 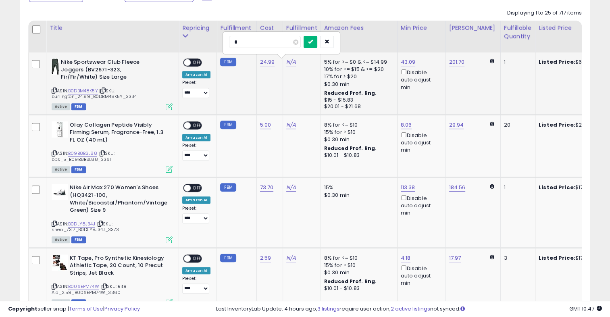 What do you see at coordinates (89, 289) in the screenshot?
I see `span: | SKU: Rite Aid_2.59_B006EPM74W_3360` at bounding box center [89, 289].